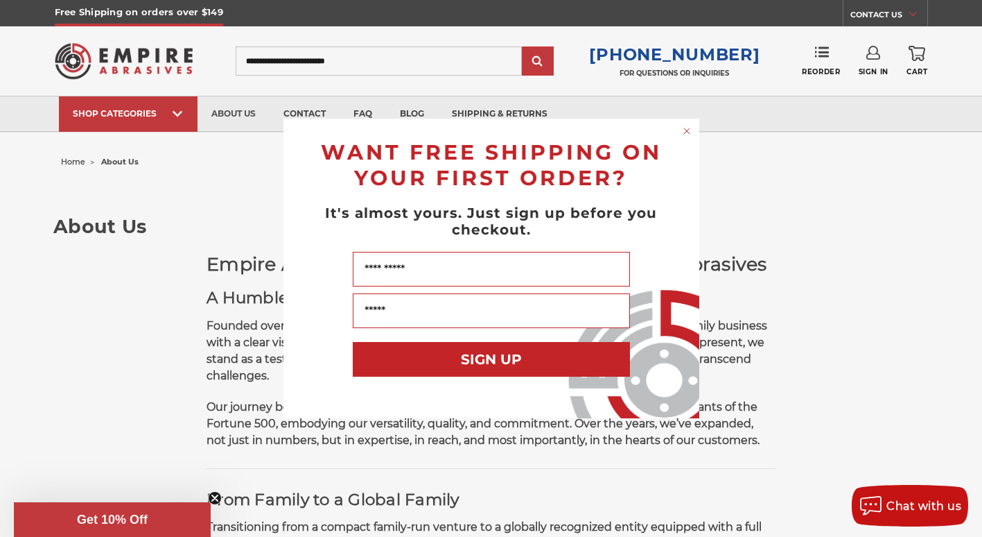 This screenshot has width=982, height=537. Describe the element at coordinates (924, 505) in the screenshot. I see `span: Chat with us` at that location.